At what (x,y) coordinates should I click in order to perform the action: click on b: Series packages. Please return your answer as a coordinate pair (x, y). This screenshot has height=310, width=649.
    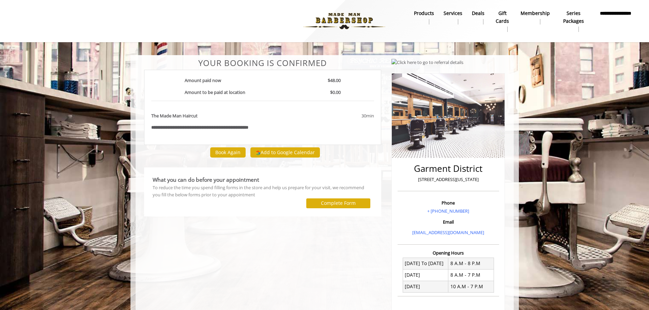
    Looking at the image, I should click on (573, 17).